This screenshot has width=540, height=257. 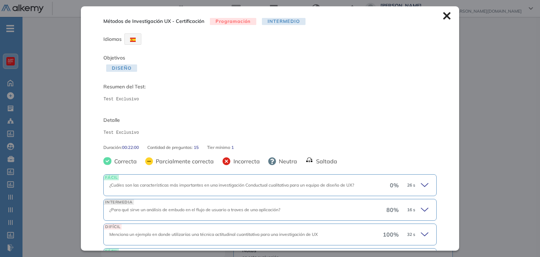 What do you see at coordinates (113, 39) in the screenshot?
I see `span: Idiomas` at bounding box center [113, 39].